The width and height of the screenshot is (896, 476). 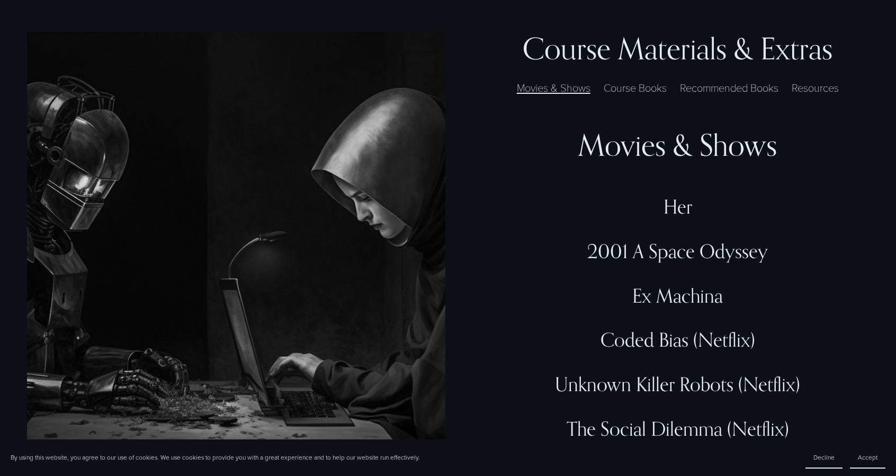 I want to click on button: Accept, so click(x=868, y=457).